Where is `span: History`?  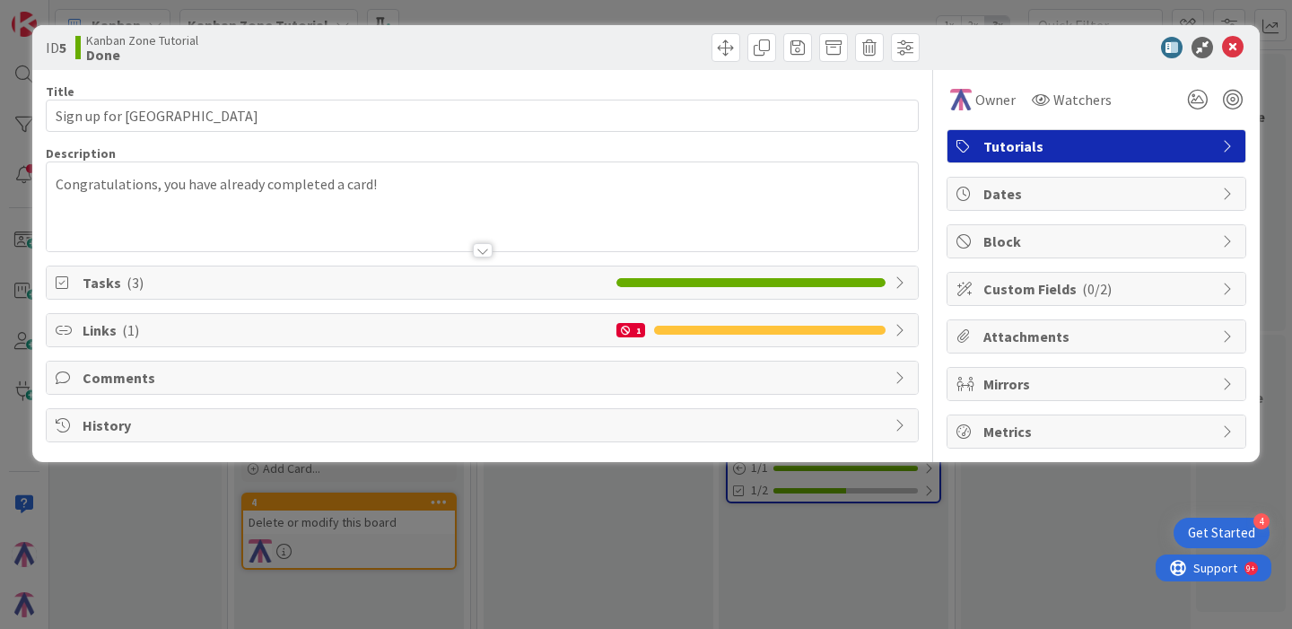
span: History is located at coordinates (483, 425).